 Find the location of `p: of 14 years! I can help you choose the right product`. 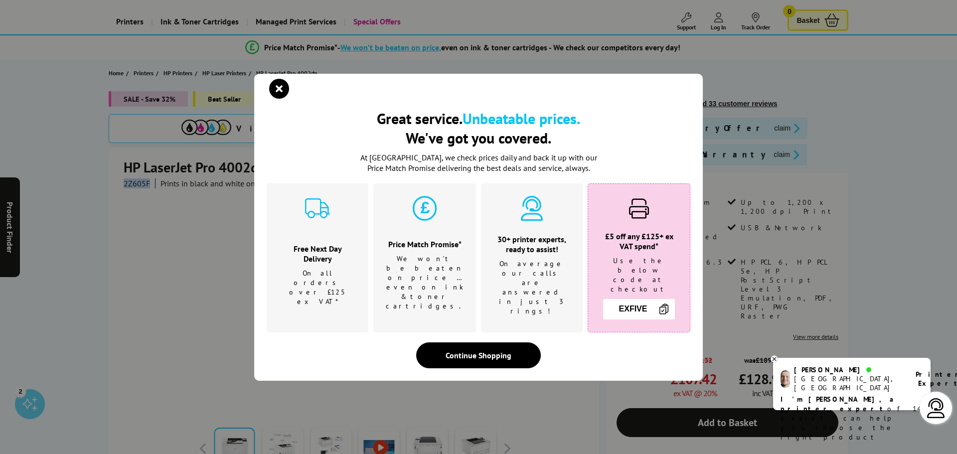

p: of 14 years! I can help you choose the right product is located at coordinates (851, 418).